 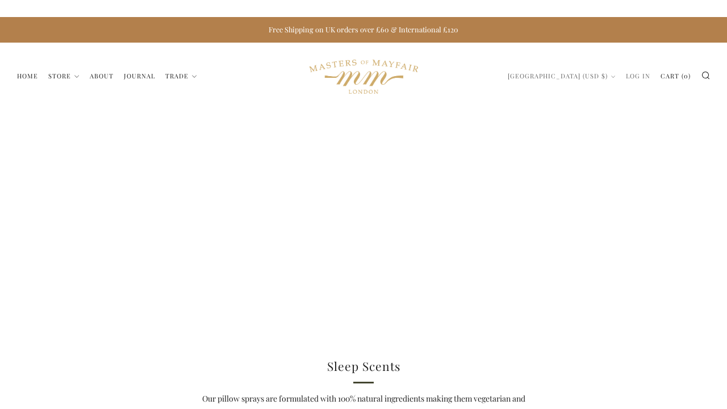 What do you see at coordinates (64, 76) in the screenshot?
I see `a: Store` at bounding box center [64, 76].